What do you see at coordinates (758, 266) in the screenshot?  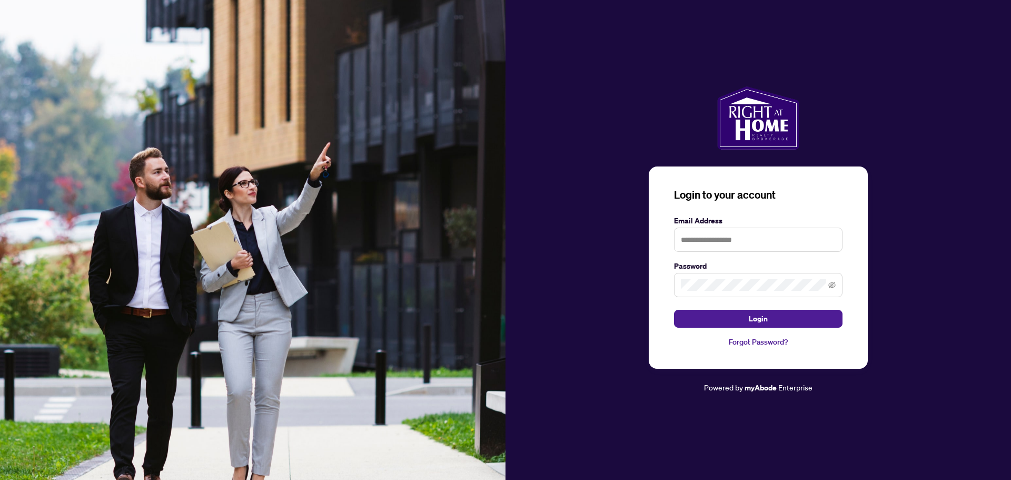 I see `label: Password` at bounding box center [758, 266].